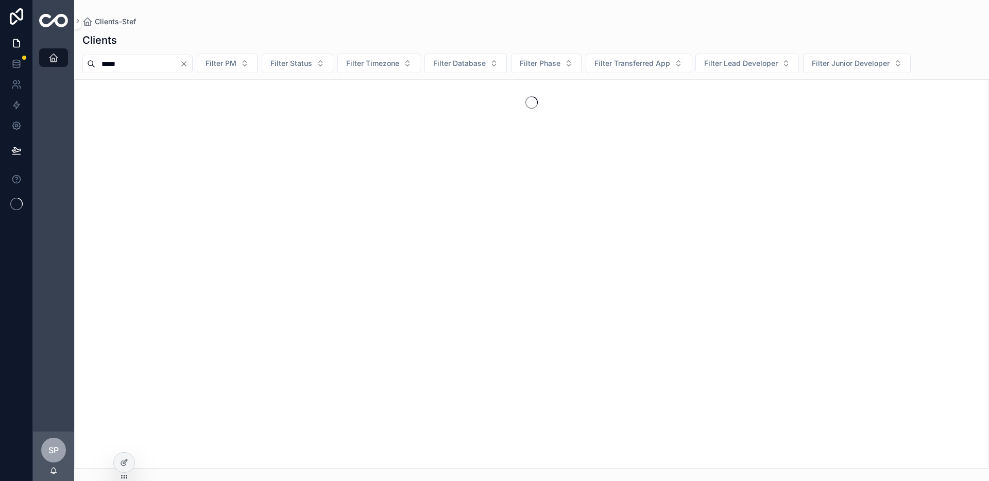 The image size is (989, 481). Describe the element at coordinates (632, 63) in the screenshot. I see `span: Filter Transferred App` at that location.